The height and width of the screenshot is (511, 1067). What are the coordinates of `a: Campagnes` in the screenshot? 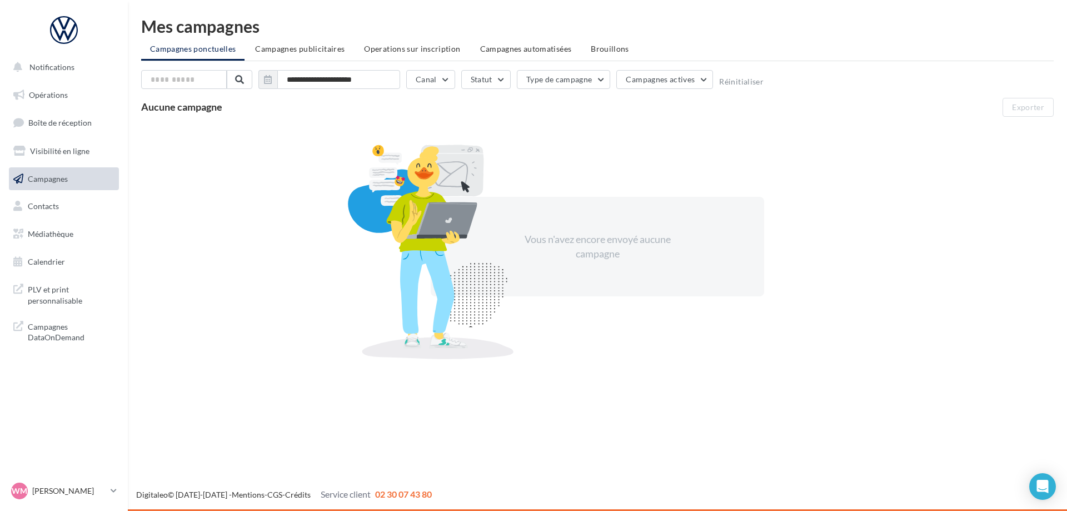 It's located at (64, 179).